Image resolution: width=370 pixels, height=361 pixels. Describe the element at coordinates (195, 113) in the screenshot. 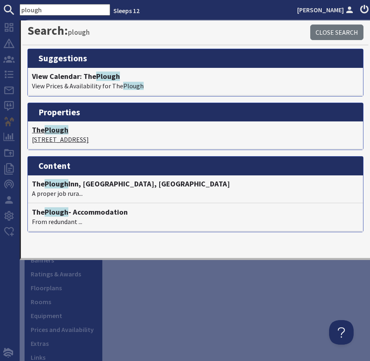

I see `h3: properties` at that location.